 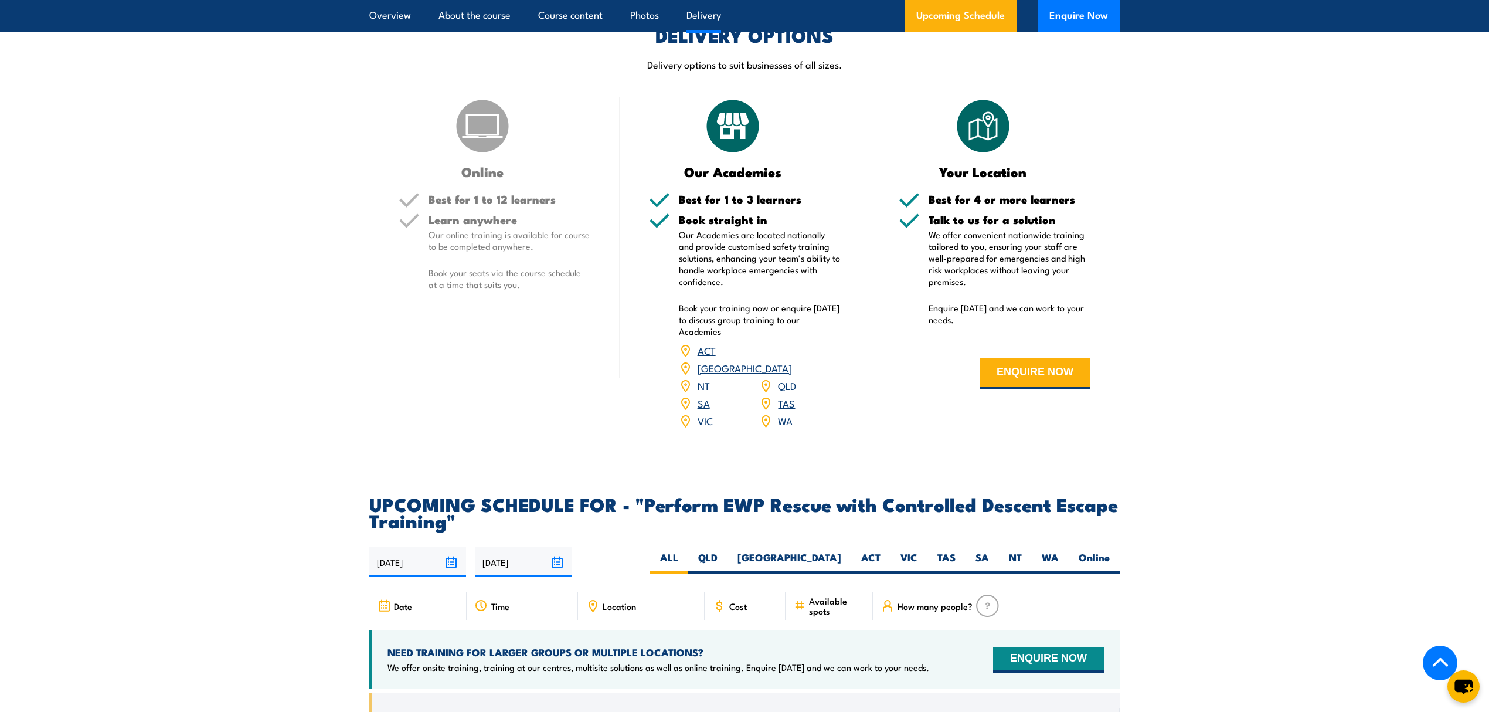 I want to click on p: Our Academies are located nationally and provide customised safety training solutions, enhancing ..., so click(x=760, y=258).